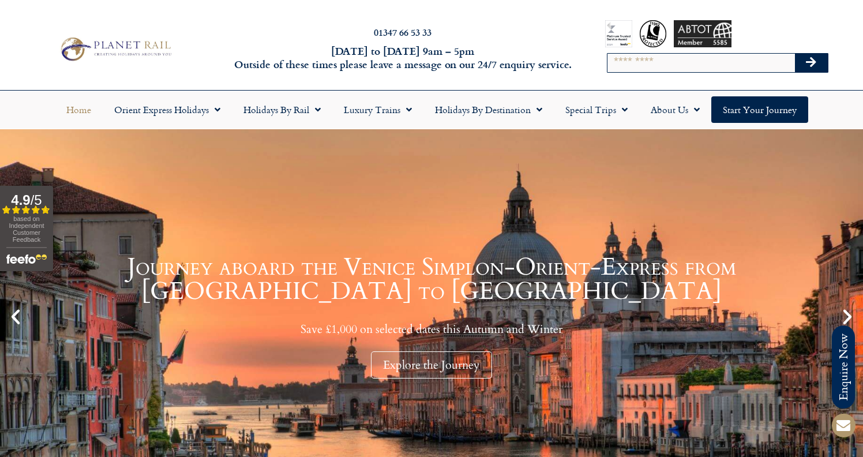 Image resolution: width=863 pixels, height=457 pixels. I want to click on a: Luxury Trains, so click(378, 110).